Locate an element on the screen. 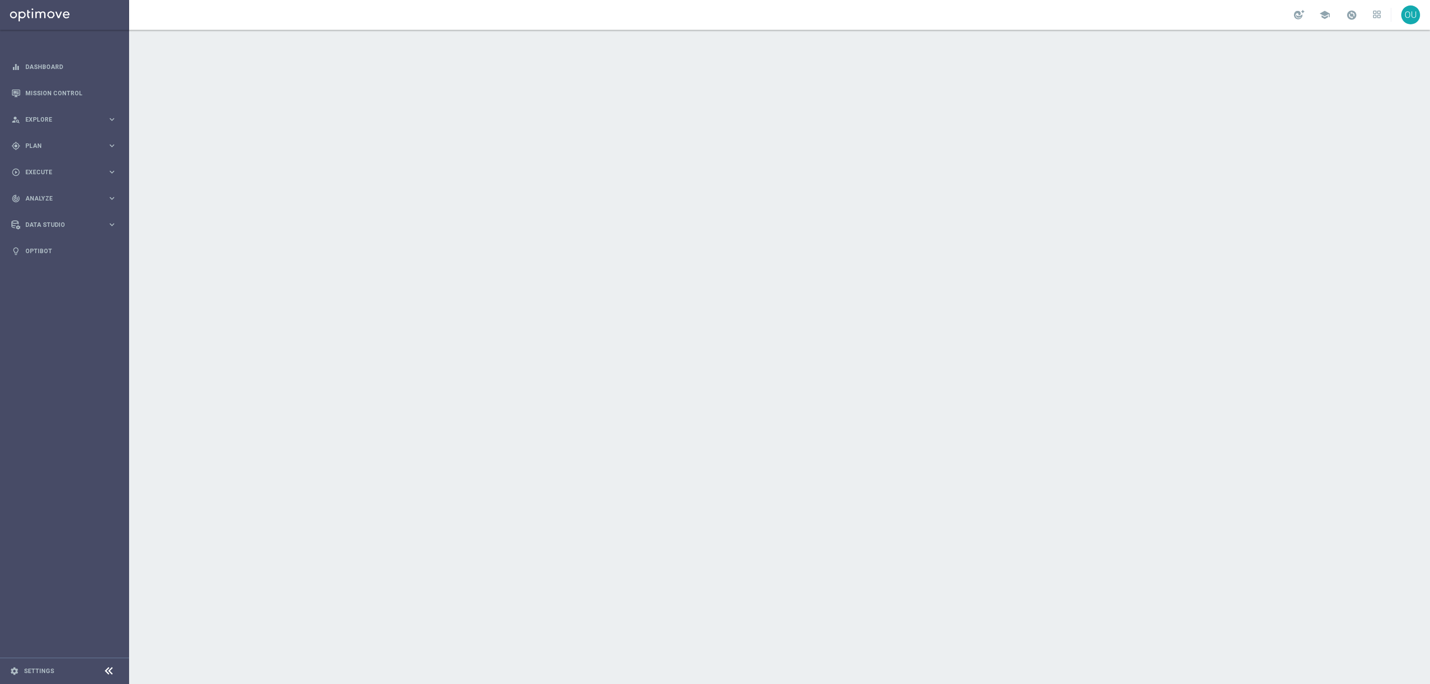  span: Explore is located at coordinates (66, 120).